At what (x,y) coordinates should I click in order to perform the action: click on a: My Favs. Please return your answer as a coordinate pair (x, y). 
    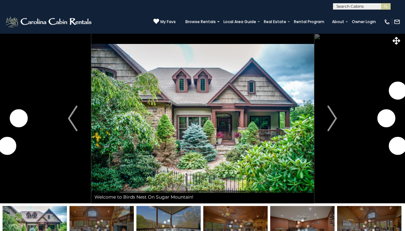
    Looking at the image, I should click on (165, 21).